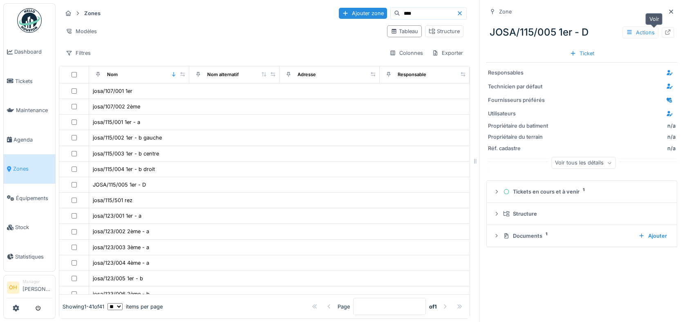 The width and height of the screenshot is (687, 322). Describe the element at coordinates (29, 110) in the screenshot. I see `a: Maintenance` at that location.